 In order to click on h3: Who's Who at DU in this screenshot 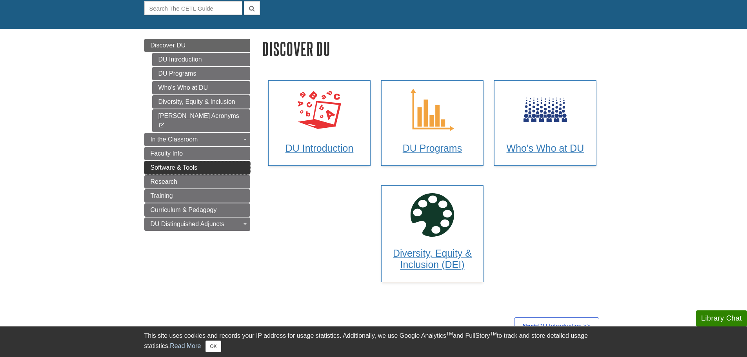, I will do `click(545, 148)`.